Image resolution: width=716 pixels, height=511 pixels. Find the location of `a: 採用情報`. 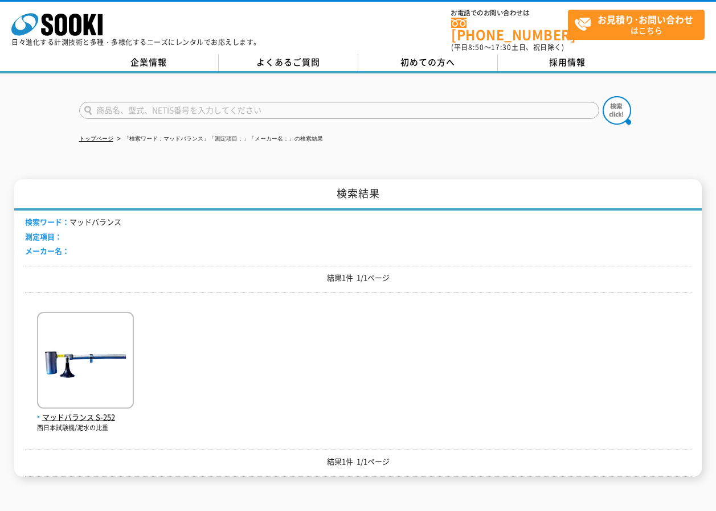

a: 採用情報 is located at coordinates (567, 63).